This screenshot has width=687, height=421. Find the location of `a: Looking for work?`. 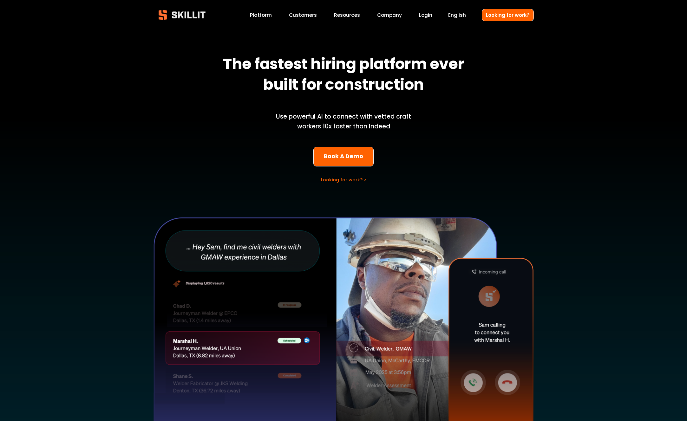

a: Looking for work? is located at coordinates (508, 15).